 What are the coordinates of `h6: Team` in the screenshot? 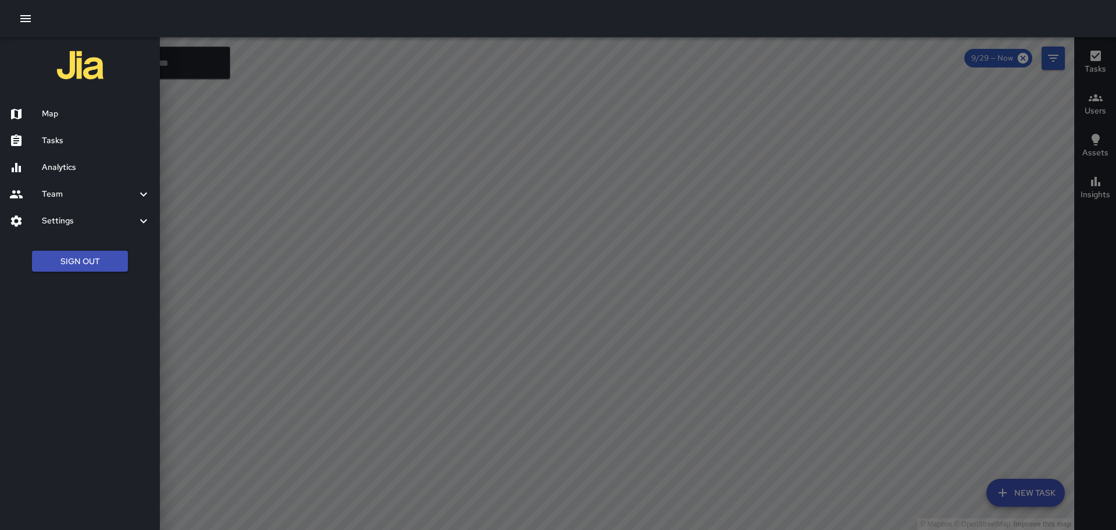 It's located at (89, 194).